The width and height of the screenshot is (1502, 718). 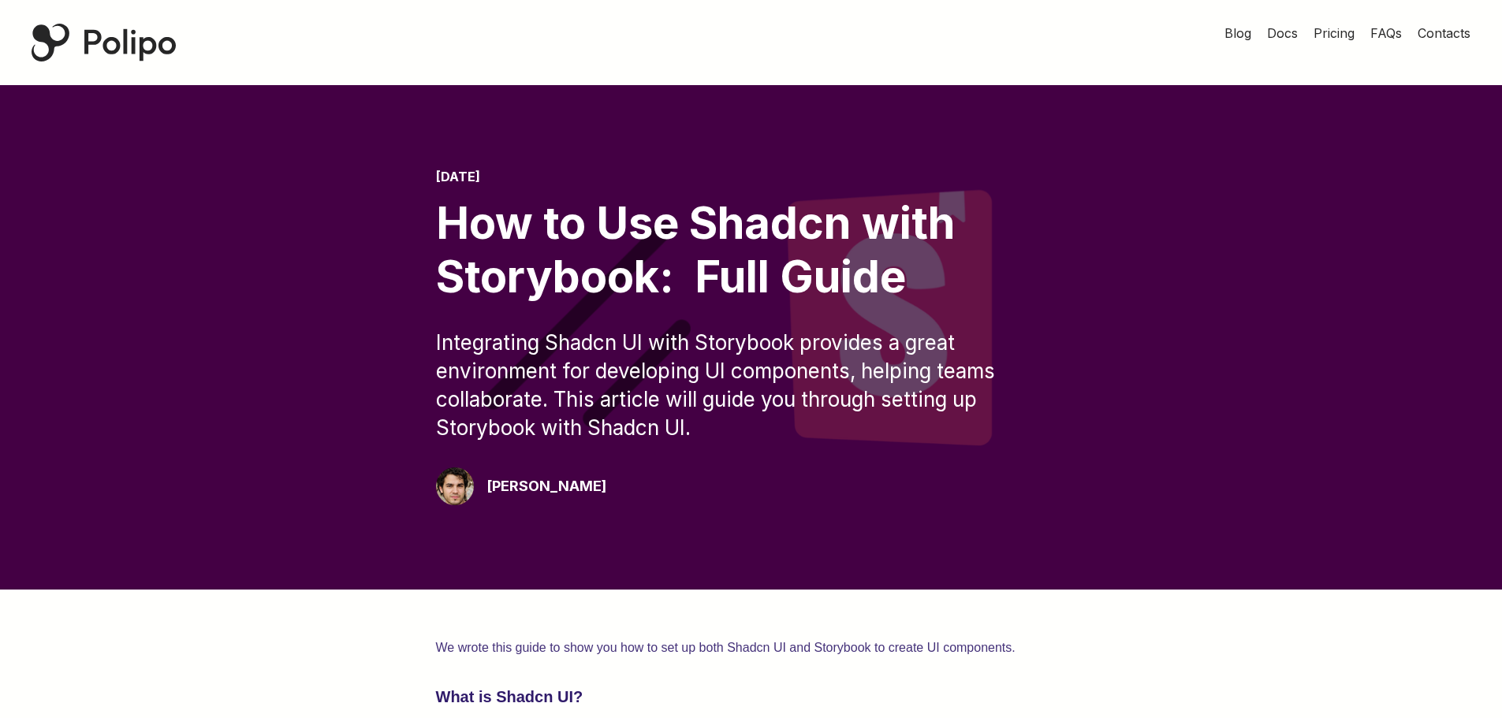 What do you see at coordinates (1386, 33) in the screenshot?
I see `span: FAQs` at bounding box center [1386, 33].